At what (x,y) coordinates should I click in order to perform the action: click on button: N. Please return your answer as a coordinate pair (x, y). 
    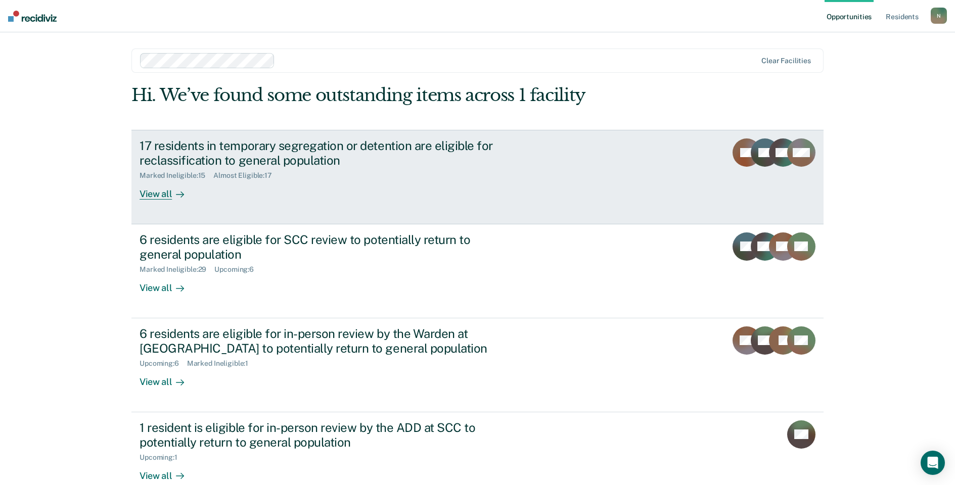
    Looking at the image, I should click on (939, 16).